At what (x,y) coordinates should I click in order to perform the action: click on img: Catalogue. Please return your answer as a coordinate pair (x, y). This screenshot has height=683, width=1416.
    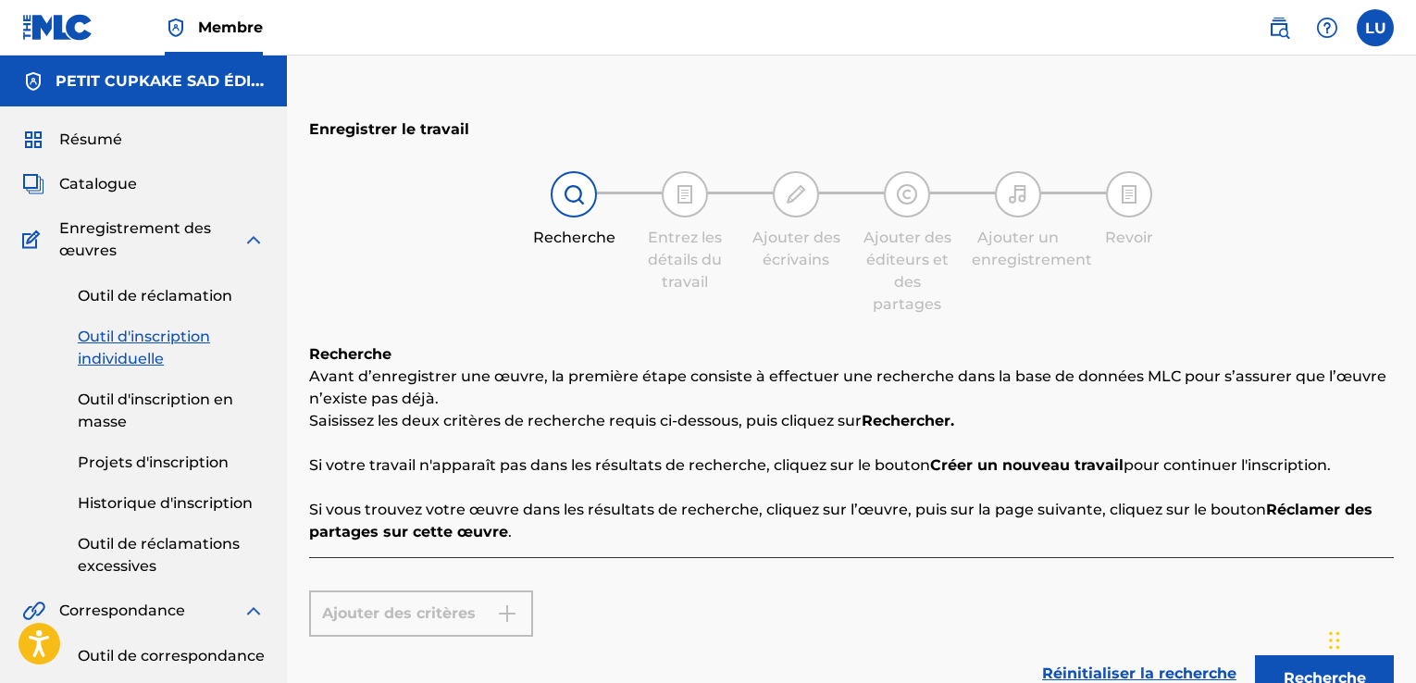
    Looking at the image, I should click on (33, 184).